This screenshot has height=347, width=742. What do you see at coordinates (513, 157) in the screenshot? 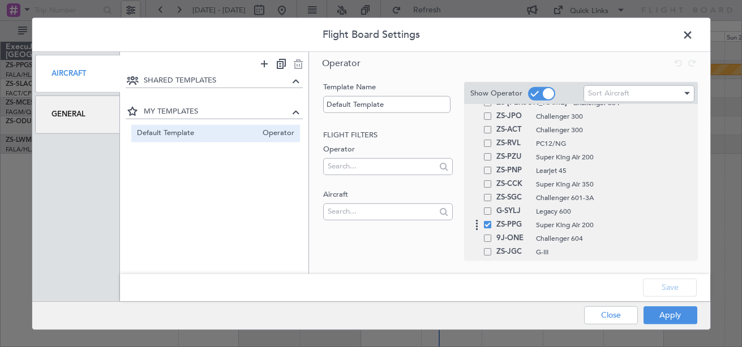
I see `span: ZS-PZU` at bounding box center [513, 157].